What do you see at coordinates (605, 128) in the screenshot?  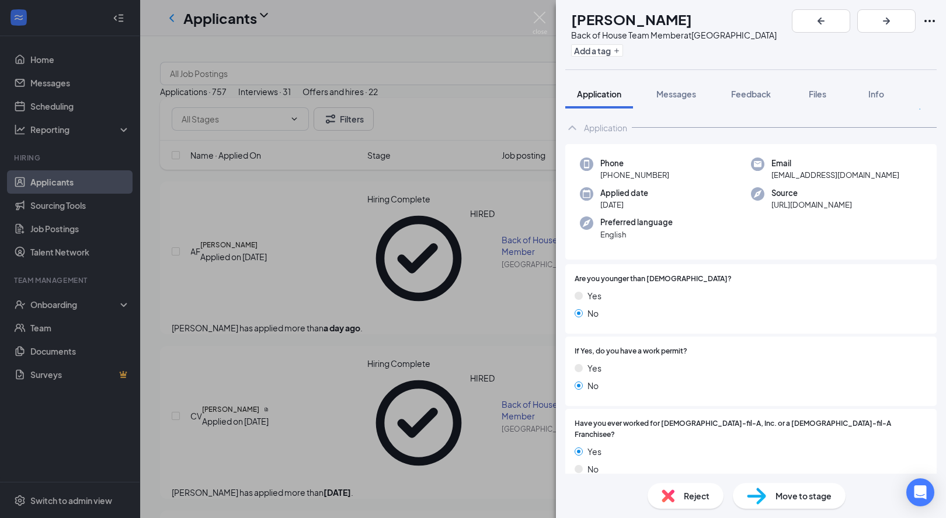 I see `div: Application` at bounding box center [605, 128].